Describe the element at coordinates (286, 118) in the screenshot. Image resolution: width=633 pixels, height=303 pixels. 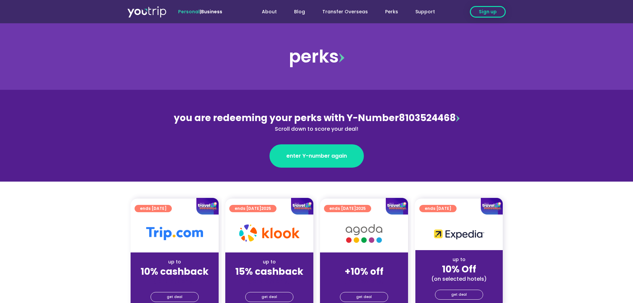
I see `span: you are redeeming your perks with Y-Number` at that location.